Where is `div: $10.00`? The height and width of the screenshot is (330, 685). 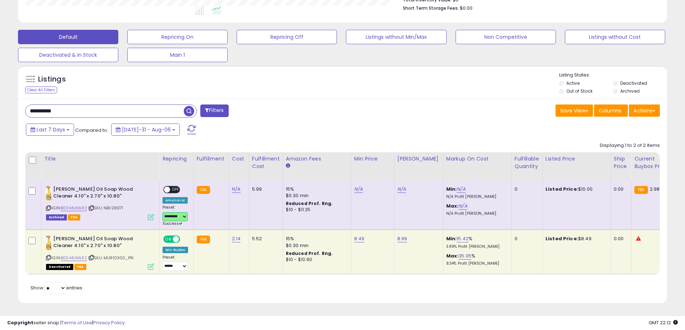 div: $10.00 is located at coordinates (575, 189).